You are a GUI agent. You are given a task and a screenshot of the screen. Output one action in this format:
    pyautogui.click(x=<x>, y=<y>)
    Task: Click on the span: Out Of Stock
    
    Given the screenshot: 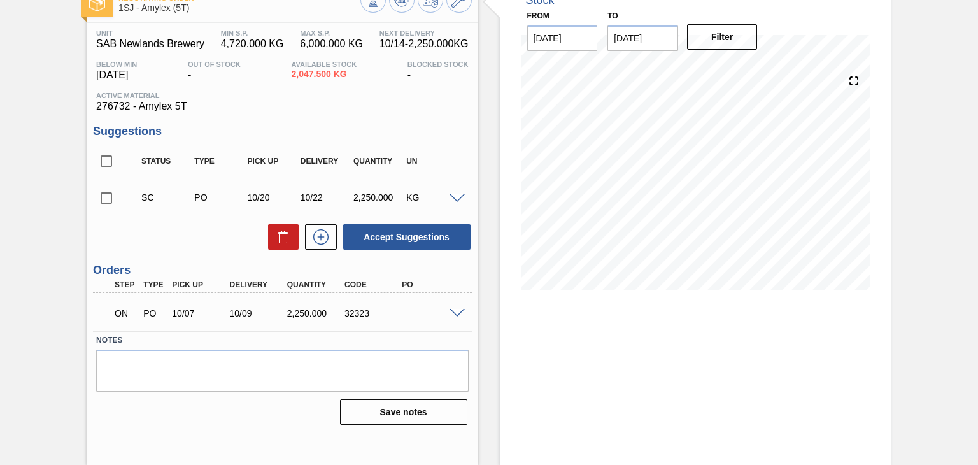 What is the action you would take?
    pyautogui.click(x=214, y=64)
    